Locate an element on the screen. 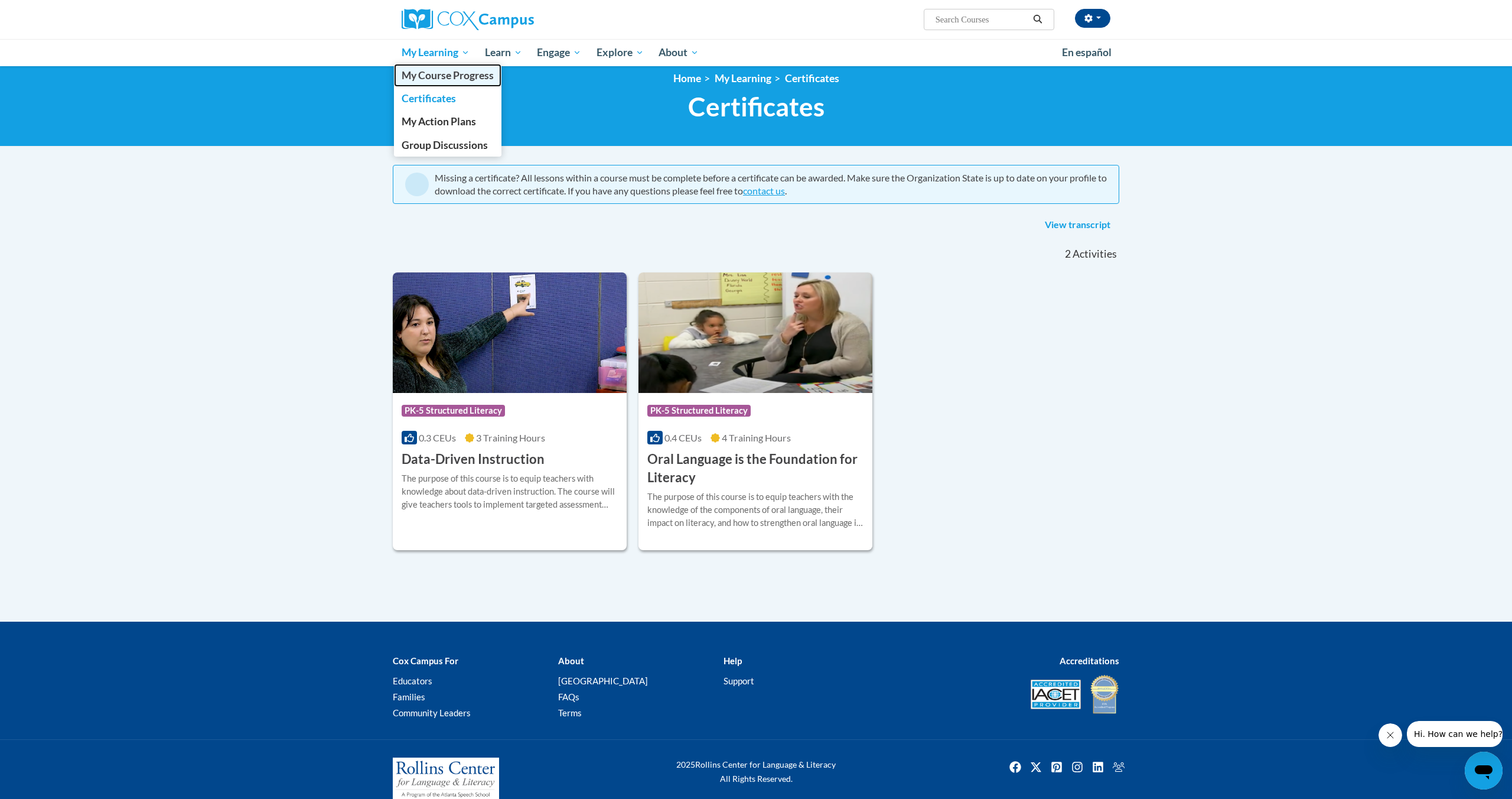 Image resolution: width=1512 pixels, height=799 pixels. a: Facebook is located at coordinates (1016, 768).